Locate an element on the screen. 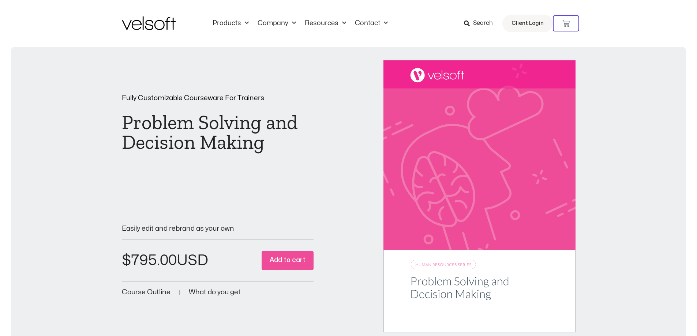 The width and height of the screenshot is (697, 336). button: Add to cart is located at coordinates (287, 260).